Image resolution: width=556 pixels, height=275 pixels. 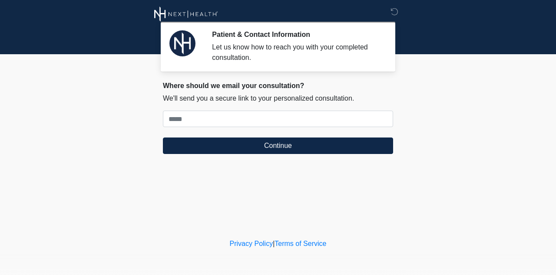 I want to click on img: Next Health Wellness Logo, so click(x=186, y=14).